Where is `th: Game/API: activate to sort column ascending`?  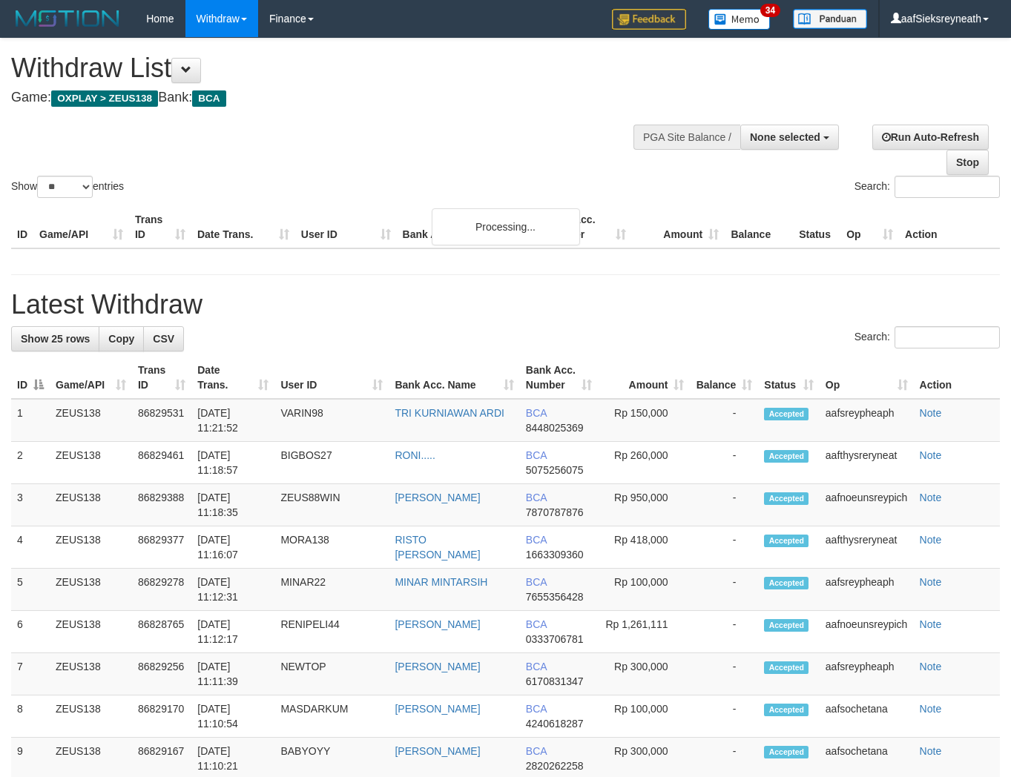 th: Game/API: activate to sort column ascending is located at coordinates (90, 377).